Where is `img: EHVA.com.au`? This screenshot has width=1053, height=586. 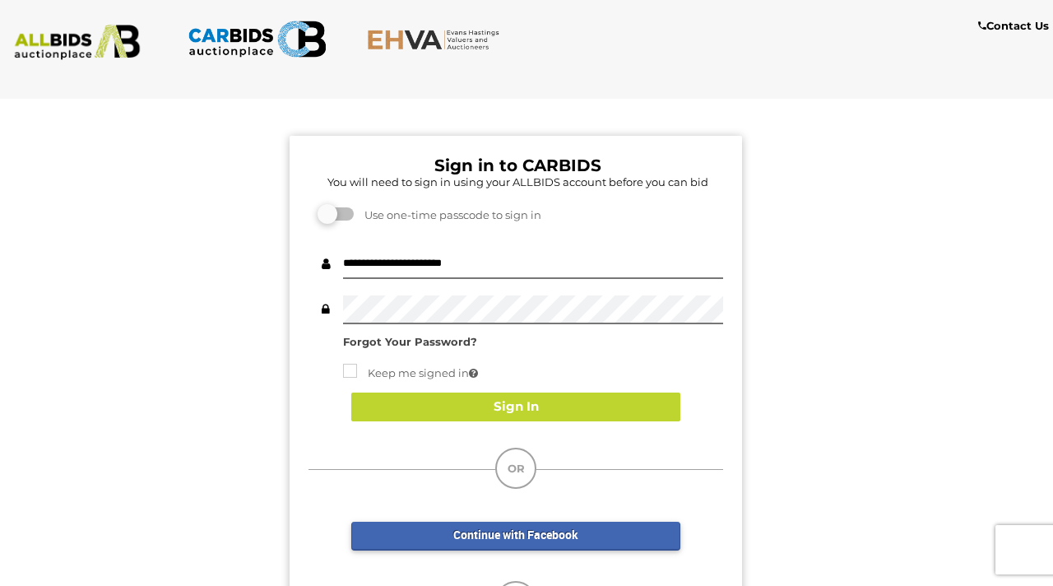
img: EHVA.com.au is located at coordinates (436, 40).